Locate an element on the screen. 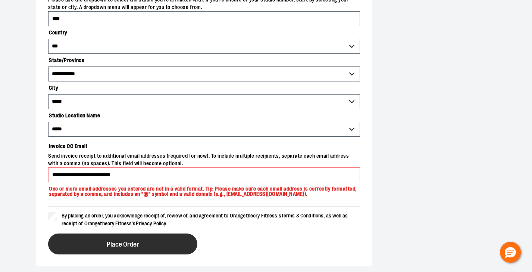  label: Country is located at coordinates (204, 32).